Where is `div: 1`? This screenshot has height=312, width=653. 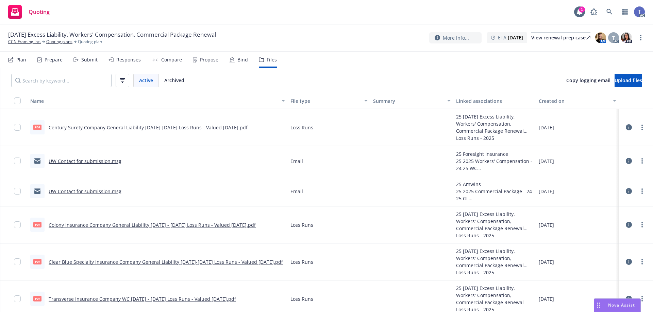
div: 1 is located at coordinates (582, 10).